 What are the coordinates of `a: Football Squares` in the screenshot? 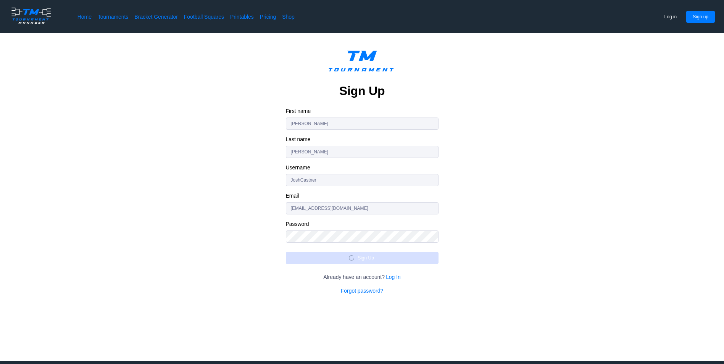 It's located at (204, 17).